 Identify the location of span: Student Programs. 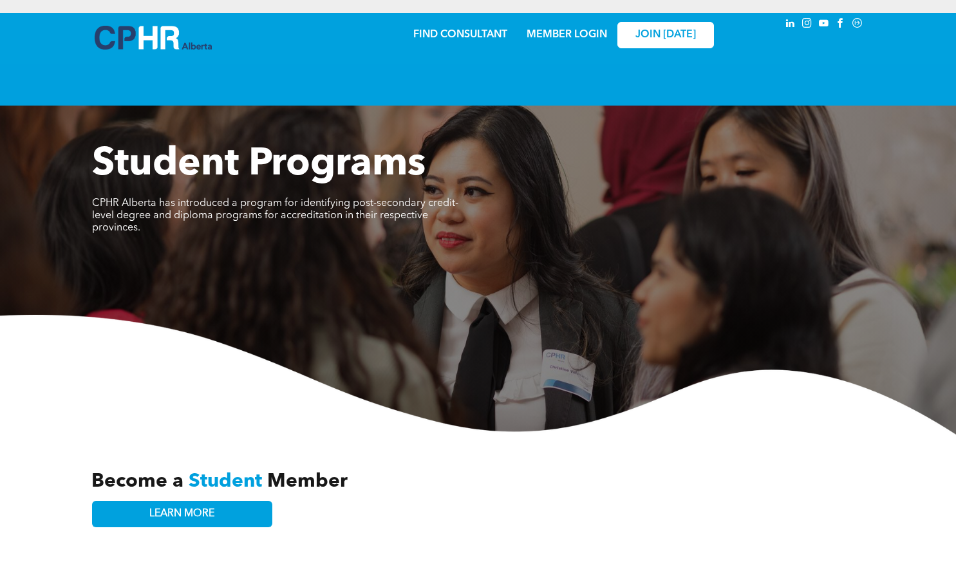
(259, 165).